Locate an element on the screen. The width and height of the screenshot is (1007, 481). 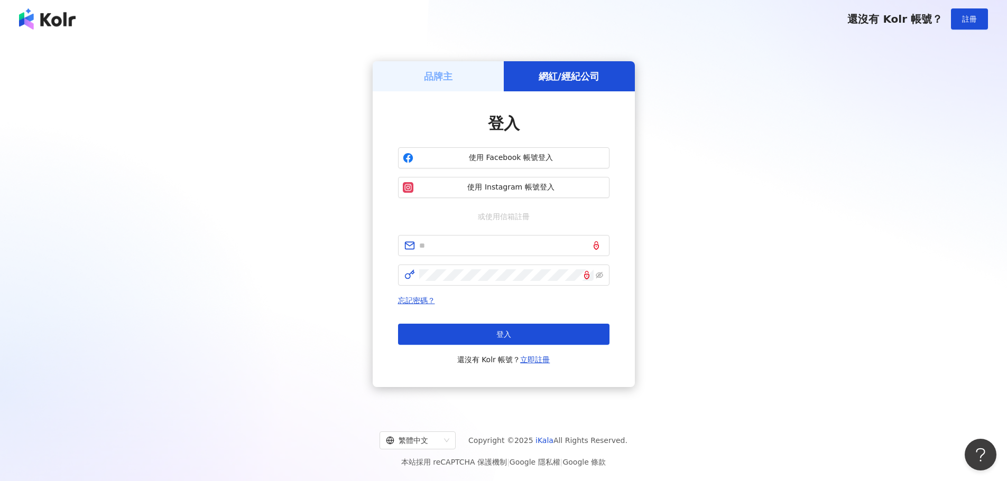
span: 註冊 is located at coordinates (969, 19).